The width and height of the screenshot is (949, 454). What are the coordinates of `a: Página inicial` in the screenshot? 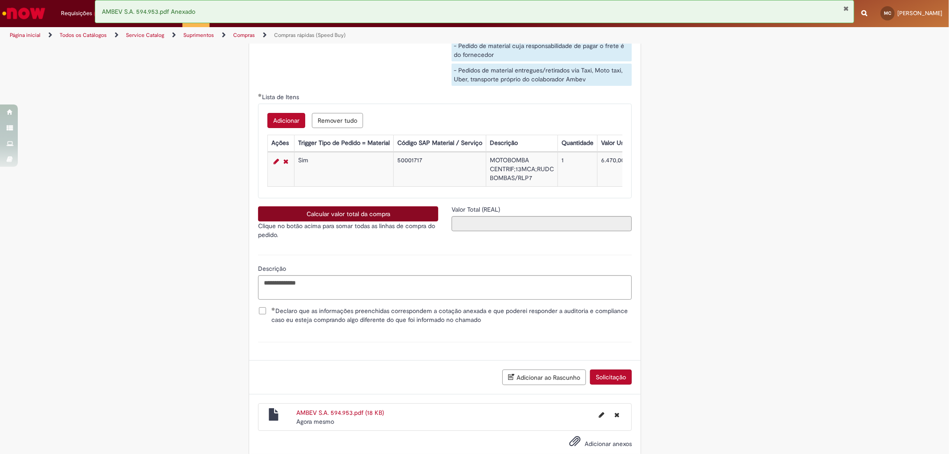 It's located at (25, 35).